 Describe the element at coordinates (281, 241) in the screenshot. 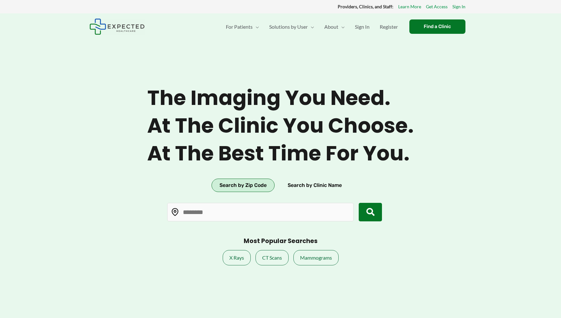

I see `h3: Most Popular Searches` at that location.